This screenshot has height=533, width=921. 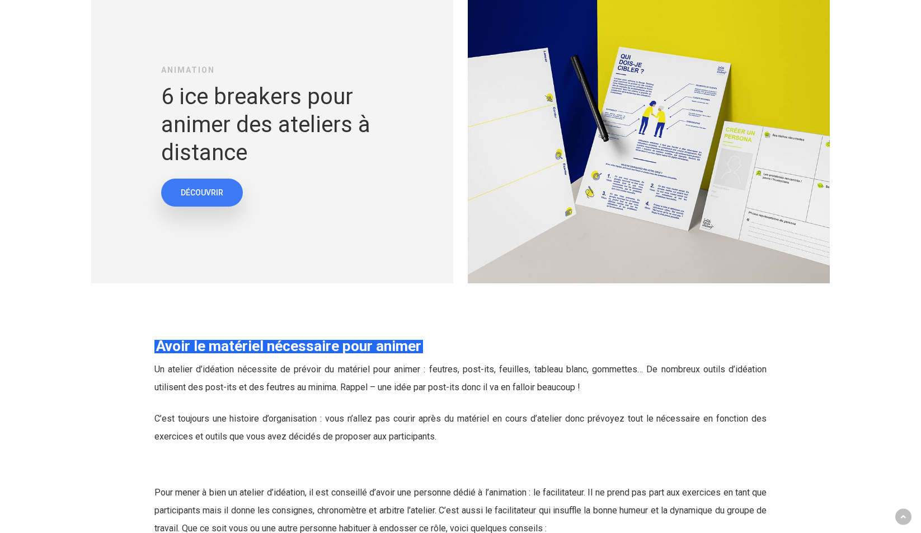 I want to click on strong: Adopter la posture du facilitateur, so click(x=266, y=469).